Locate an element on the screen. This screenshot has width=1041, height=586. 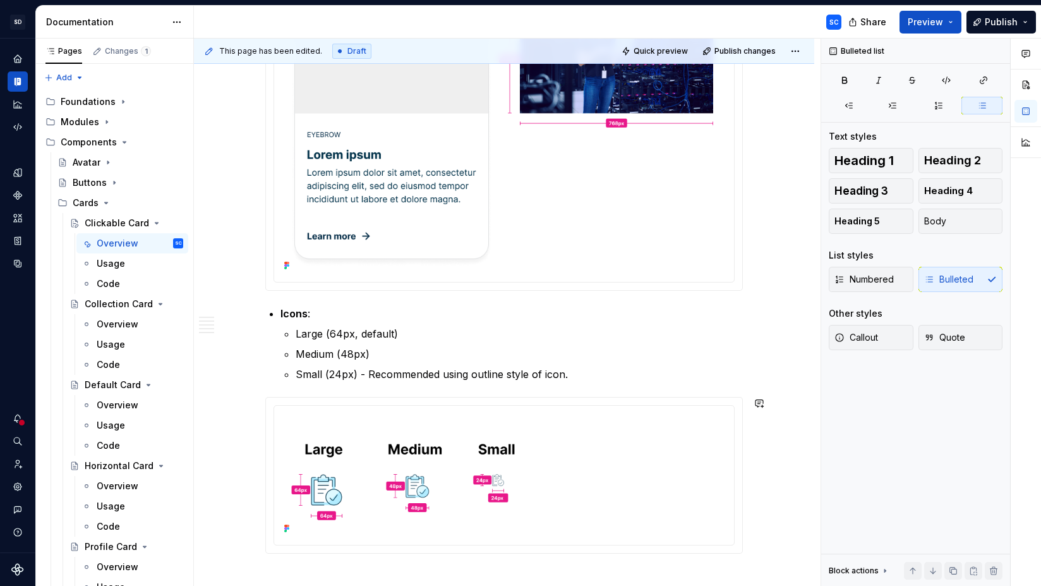
p: Small (24px) - Recommended using outline style of icon. is located at coordinates (519, 374).